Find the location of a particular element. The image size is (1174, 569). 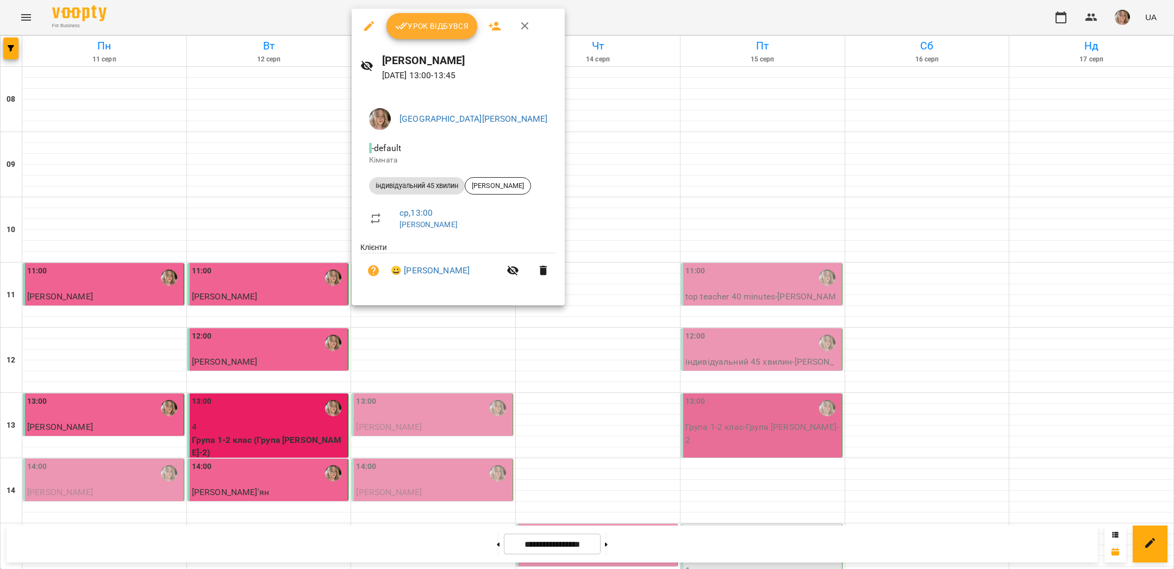

button: Урок відбувся is located at coordinates (432, 26).